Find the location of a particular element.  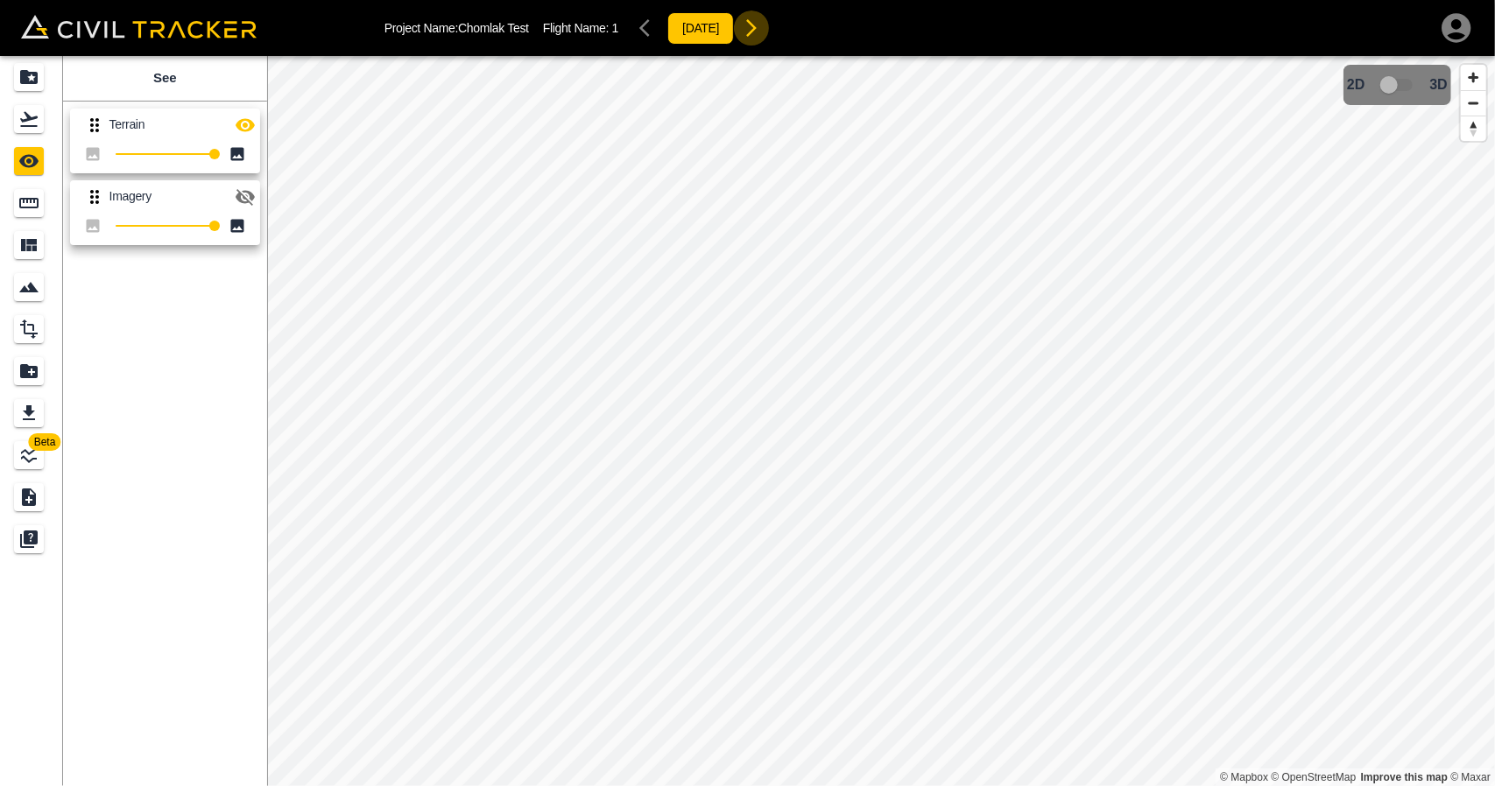

p: Project Name: Chomlak Test is located at coordinates (456, 28).